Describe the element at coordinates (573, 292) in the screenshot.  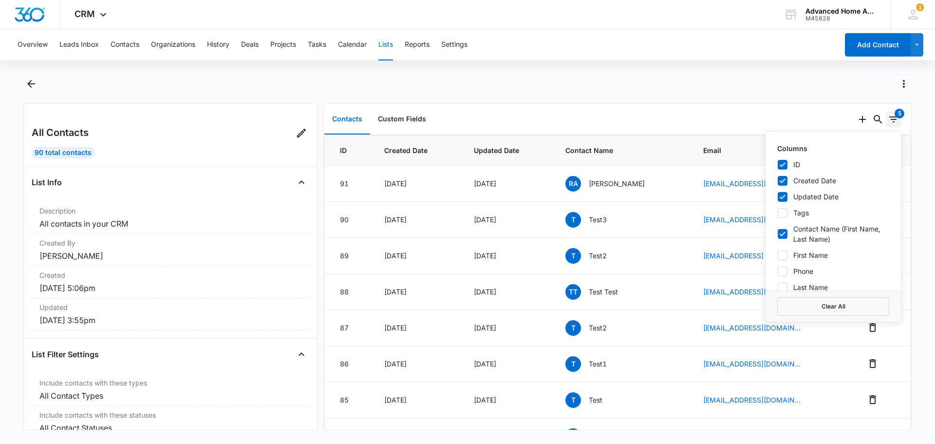
I see `span: TT` at that location.